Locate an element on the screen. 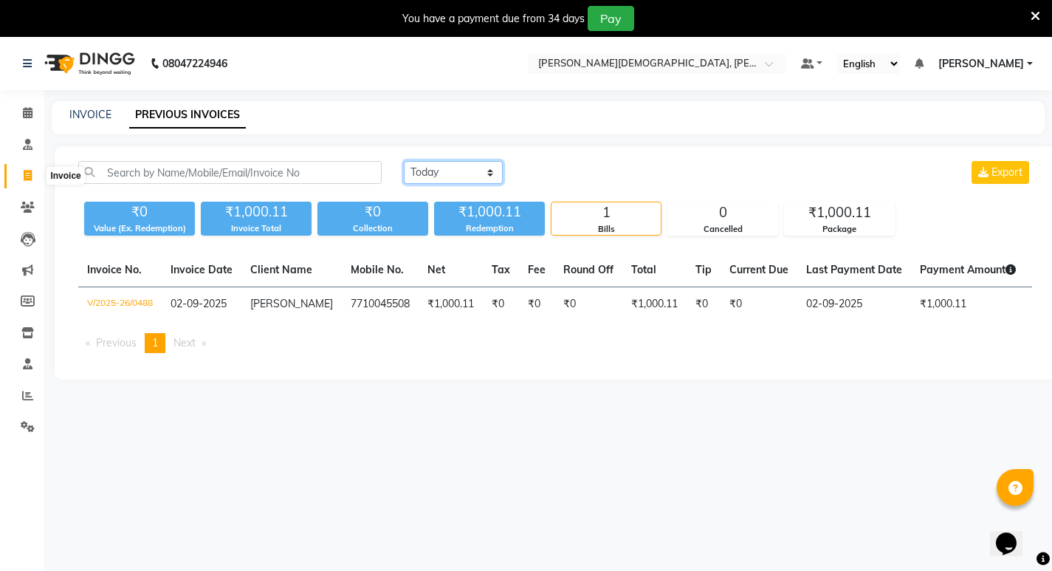  span: Tax is located at coordinates (500, 269).